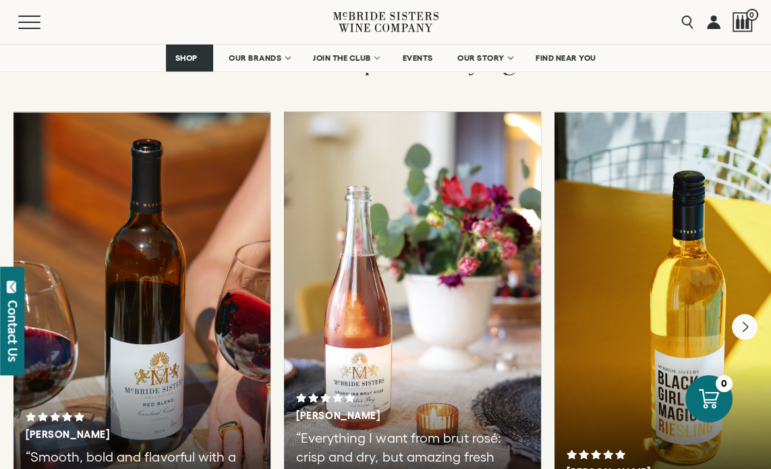 This screenshot has height=469, width=771. What do you see at coordinates (484, 58) in the screenshot?
I see `a: OUR STORY` at bounding box center [484, 58].